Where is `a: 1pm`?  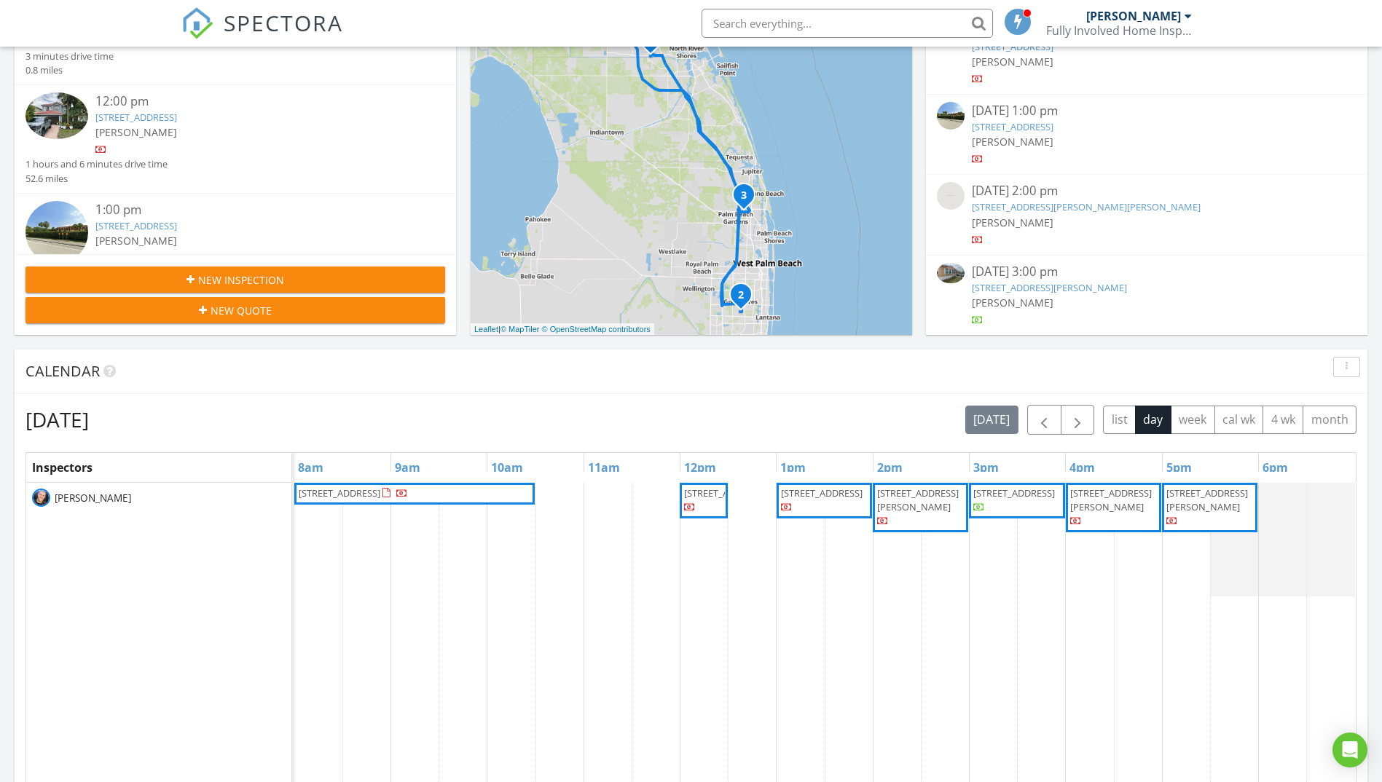 a: 1pm is located at coordinates (792, 468).